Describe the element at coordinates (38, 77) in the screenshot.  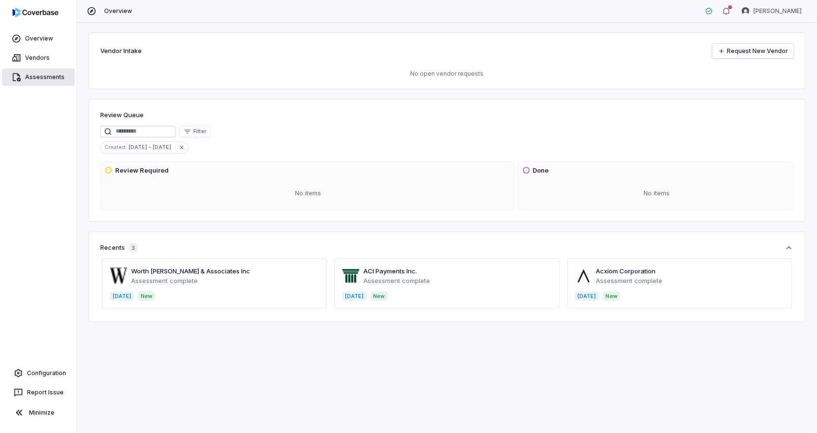
I see `a: Assessments` at that location.